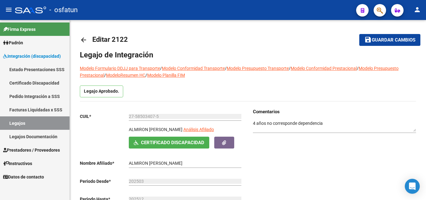 Image resolution: width=426 pixels, height=200 pixels. What do you see at coordinates (193, 68) in the screenshot?
I see `a: Modelo Conformidad Transporte` at bounding box center [193, 68].